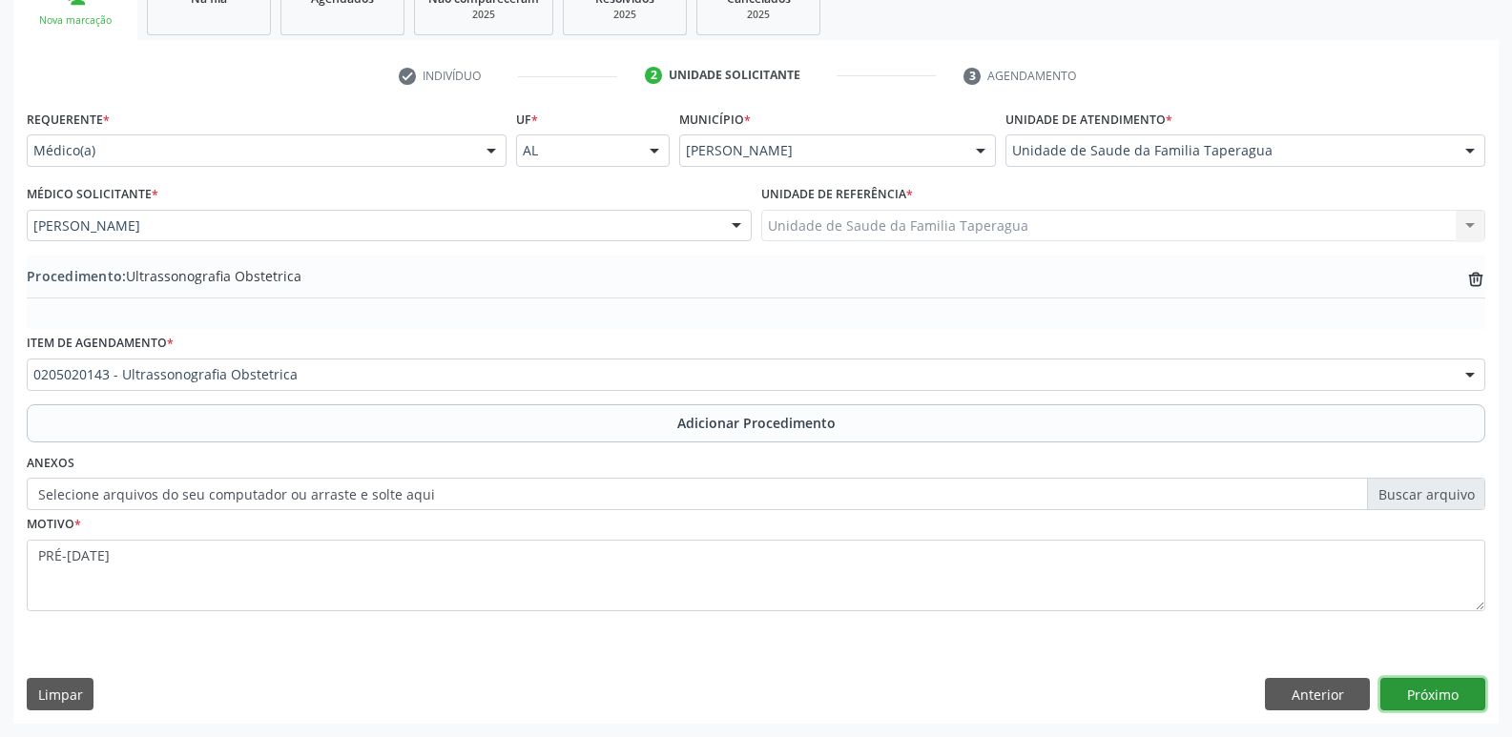  What do you see at coordinates (756, 424) in the screenshot?
I see `button: Adicionar Procedimento` at bounding box center [756, 424].